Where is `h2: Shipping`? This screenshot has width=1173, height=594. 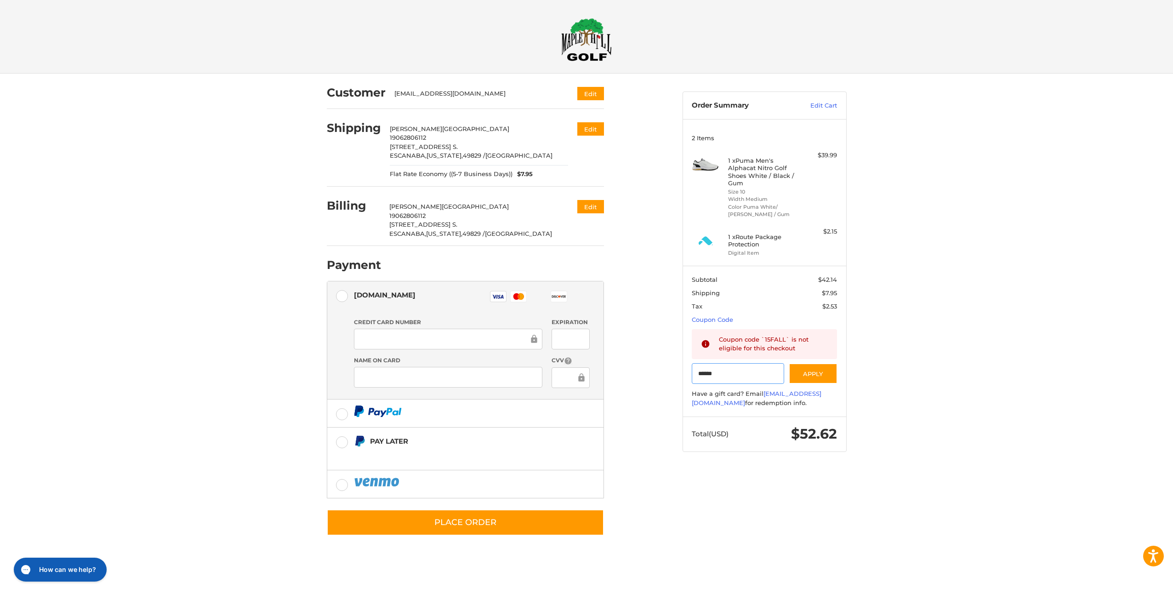
h2: Shipping is located at coordinates (354, 128).